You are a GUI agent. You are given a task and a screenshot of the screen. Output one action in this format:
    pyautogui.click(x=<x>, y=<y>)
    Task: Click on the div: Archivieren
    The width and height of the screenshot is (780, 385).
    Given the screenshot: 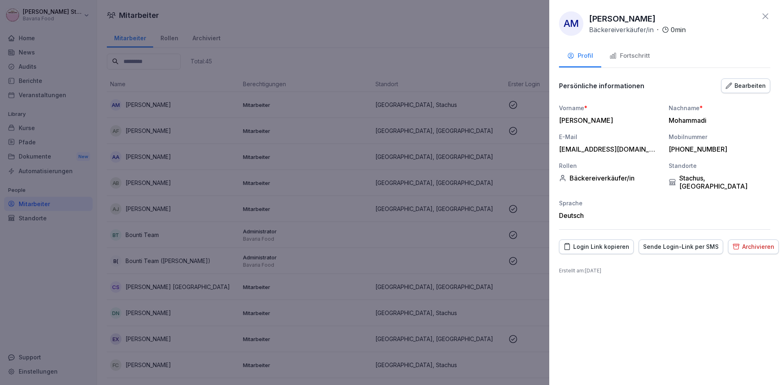 What is the action you would take?
    pyautogui.click(x=753, y=247)
    